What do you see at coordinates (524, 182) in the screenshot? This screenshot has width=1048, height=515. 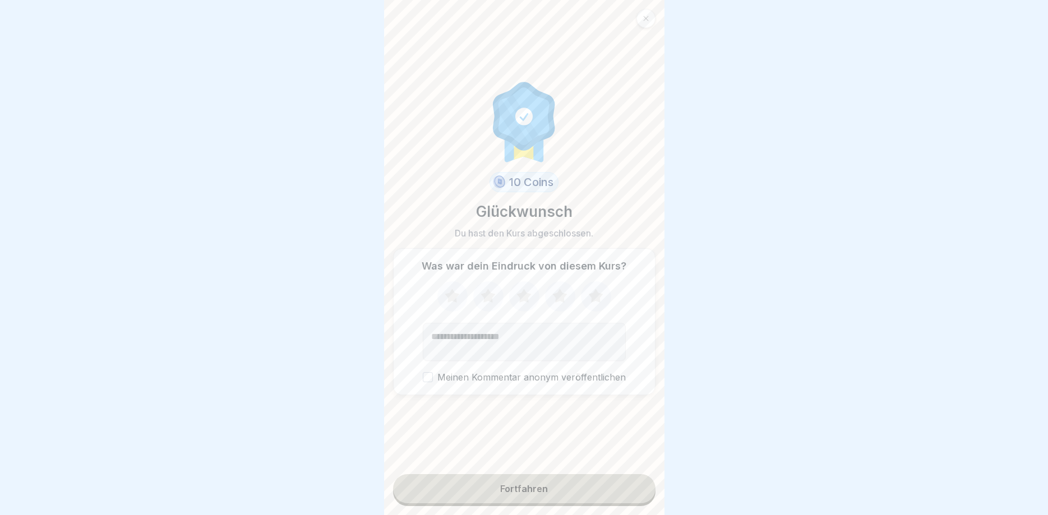 I see `div: 10 Coins` at bounding box center [524, 182].